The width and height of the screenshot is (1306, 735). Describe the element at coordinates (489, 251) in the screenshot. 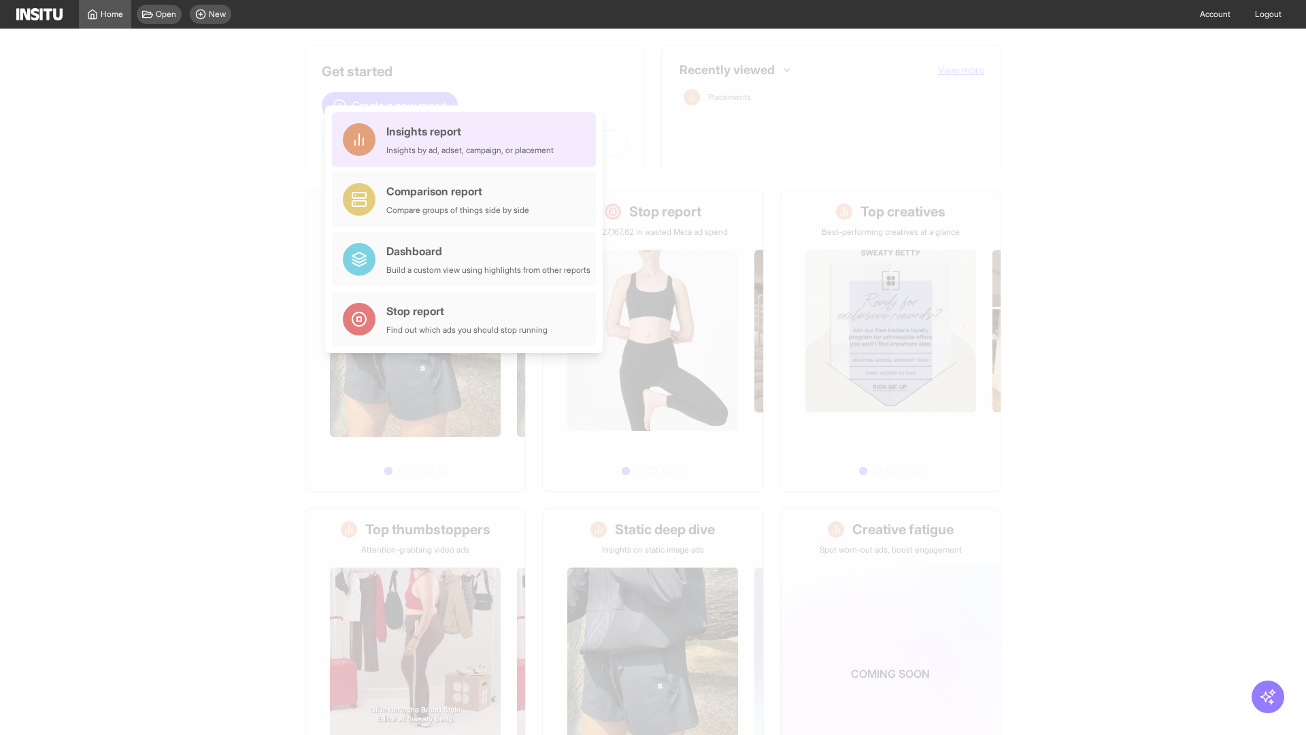

I see `div: Dashboard` at that location.